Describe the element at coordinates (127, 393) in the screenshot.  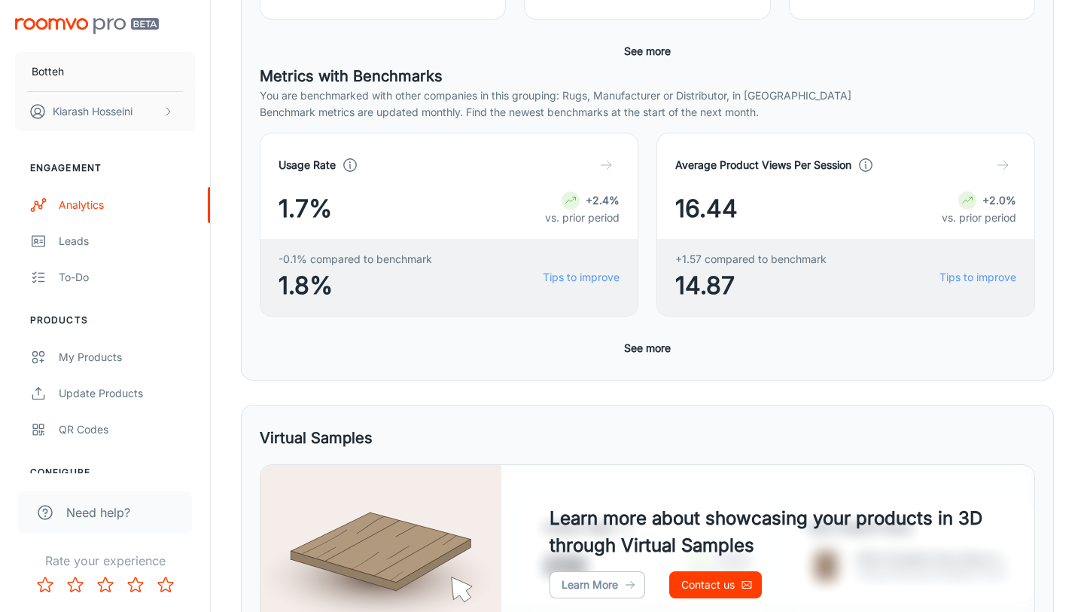
I see `div: Update Products` at that location.